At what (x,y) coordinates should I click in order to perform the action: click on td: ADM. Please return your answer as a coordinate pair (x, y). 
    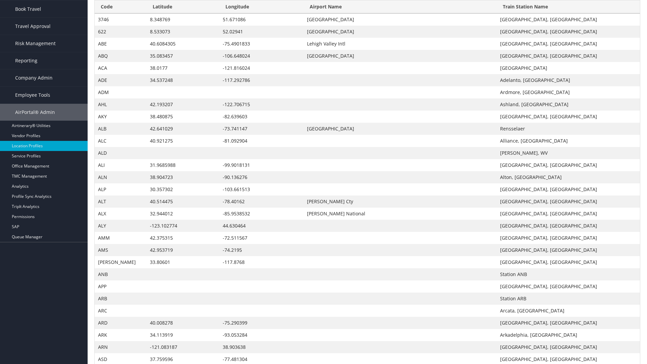
    Looking at the image, I should click on (121, 92).